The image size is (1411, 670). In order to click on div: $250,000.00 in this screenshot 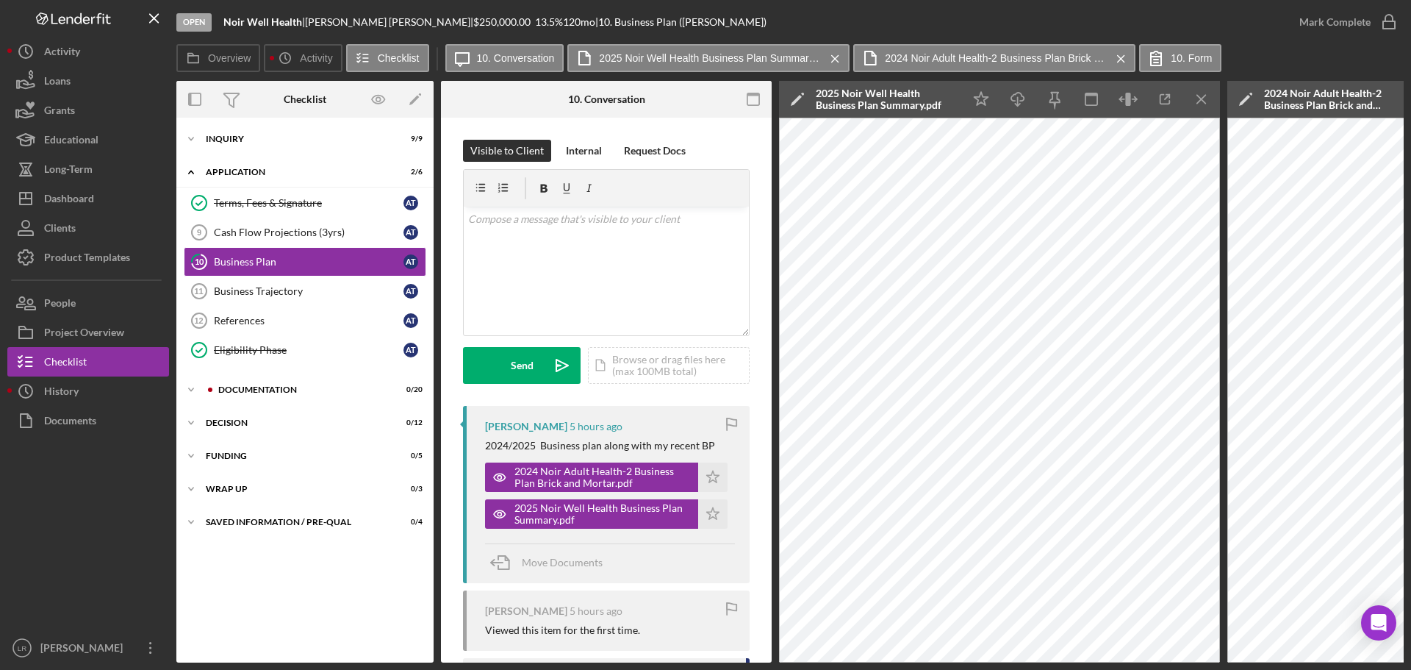, I will do `click(504, 22)`.